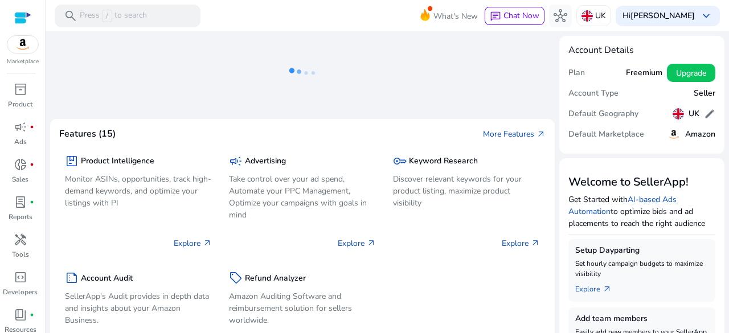 The width and height of the screenshot is (729, 333). I want to click on span: book_4, so click(21, 315).